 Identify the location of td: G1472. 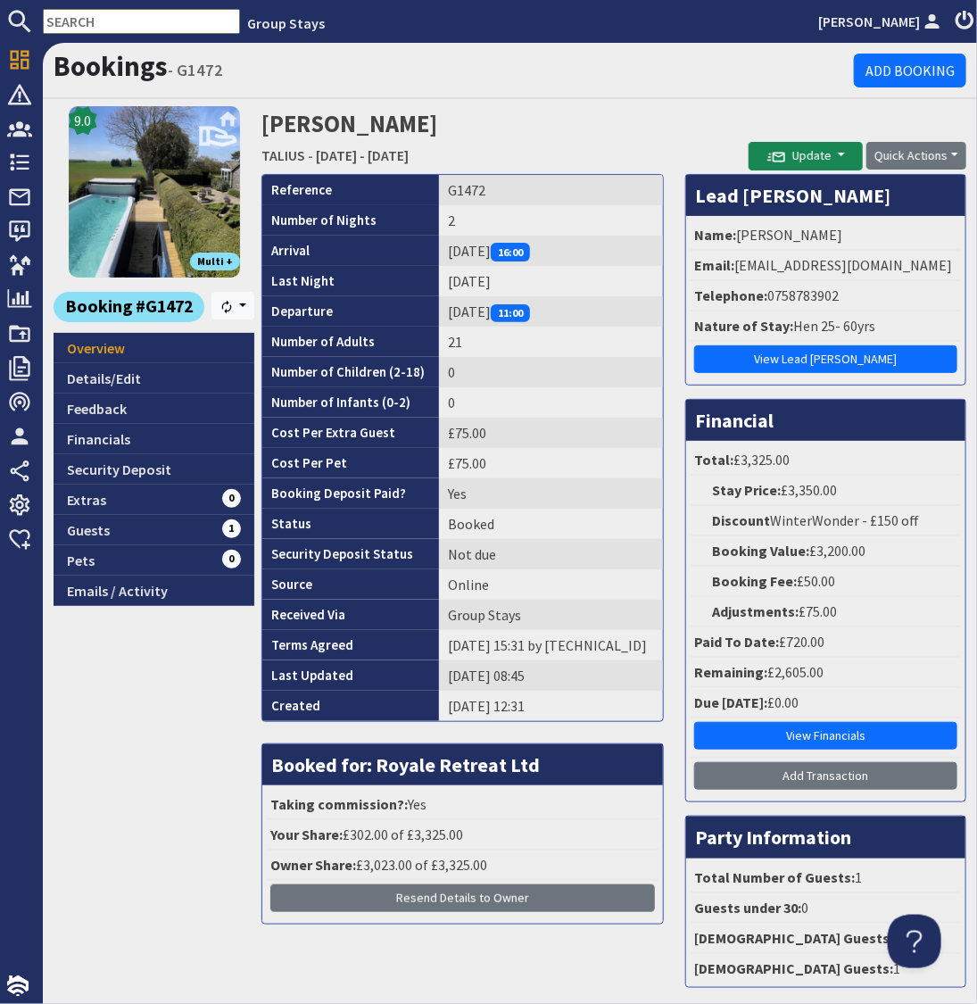
(551, 190).